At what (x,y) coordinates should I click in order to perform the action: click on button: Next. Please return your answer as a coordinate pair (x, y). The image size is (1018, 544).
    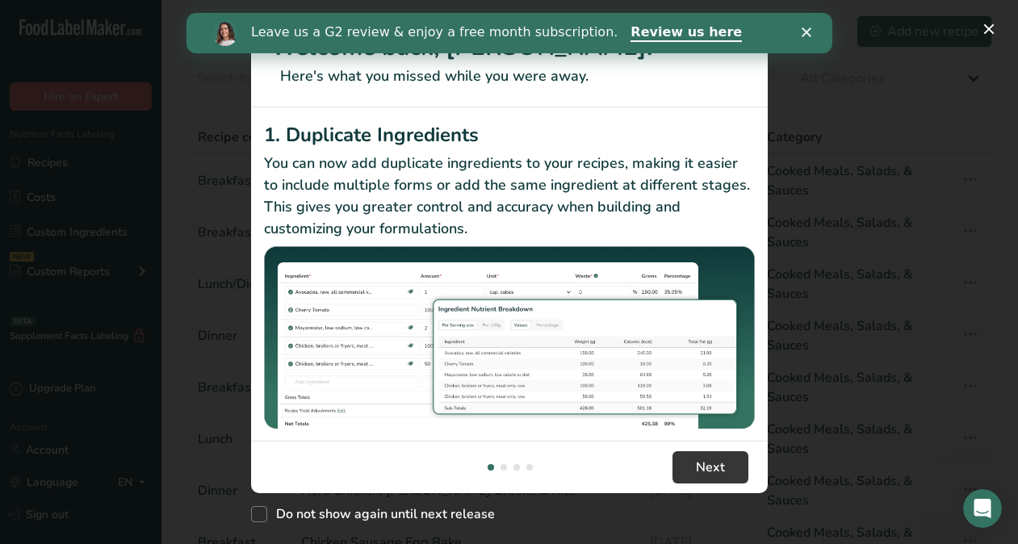
    Looking at the image, I should click on (710, 467).